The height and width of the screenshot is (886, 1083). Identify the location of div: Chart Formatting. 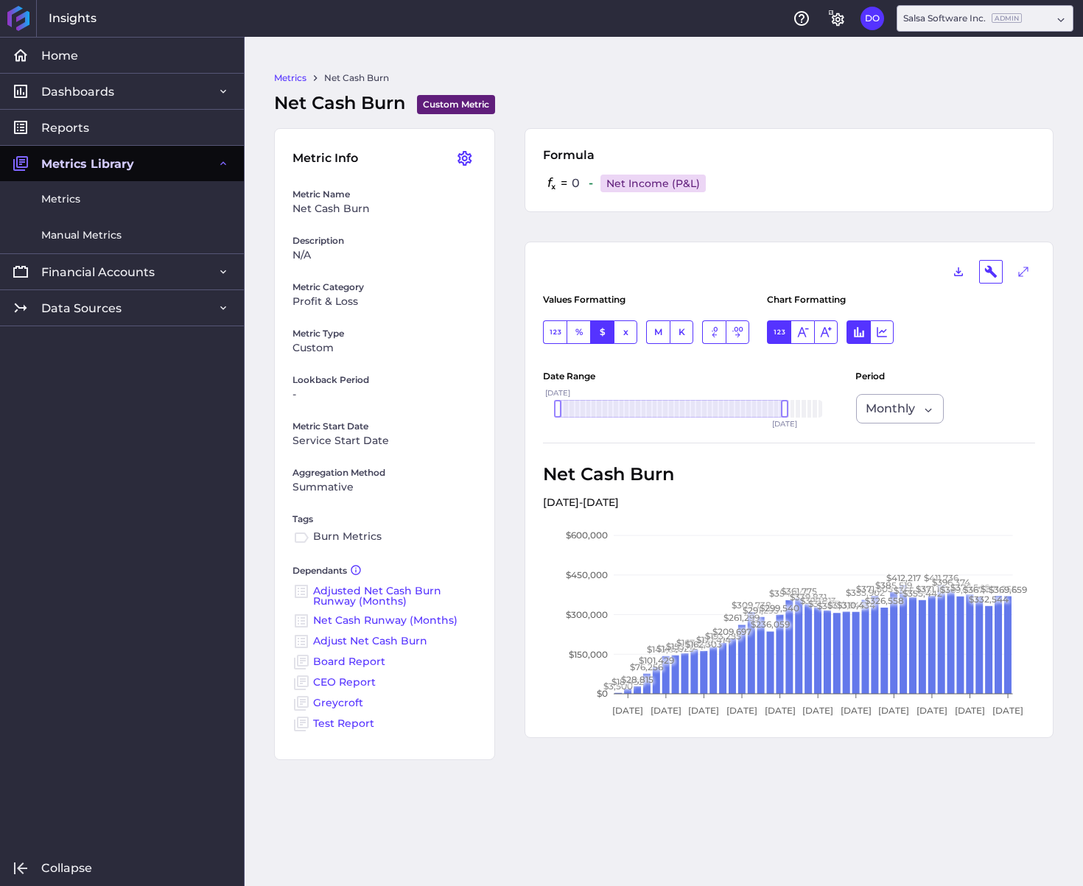
(806, 300).